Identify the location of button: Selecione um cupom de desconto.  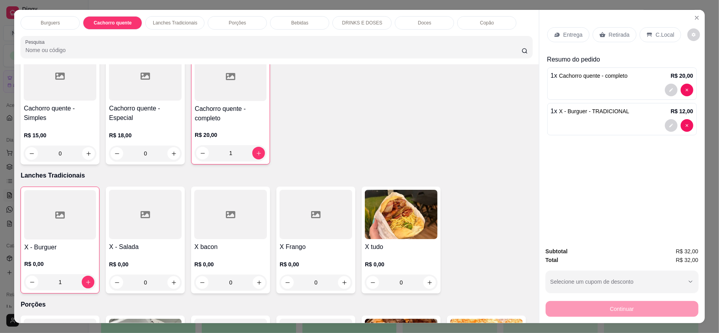
(622, 282).